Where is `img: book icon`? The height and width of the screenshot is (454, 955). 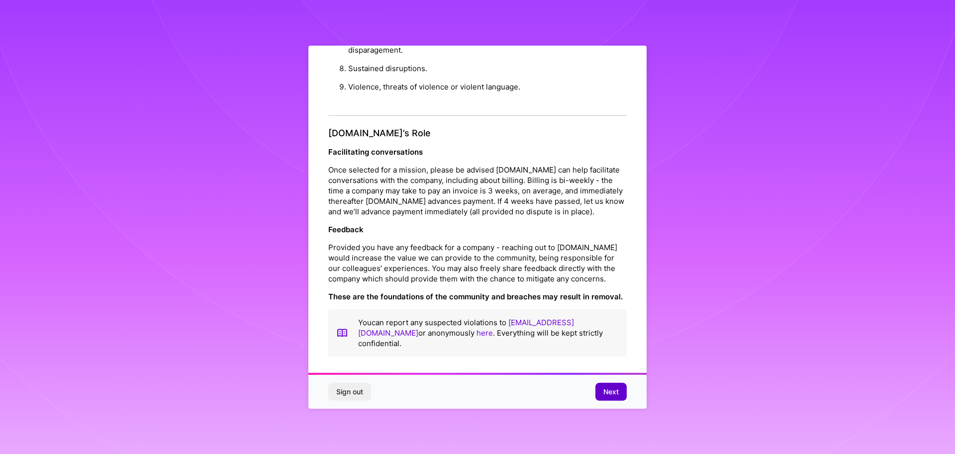
img: book icon is located at coordinates (342, 333).